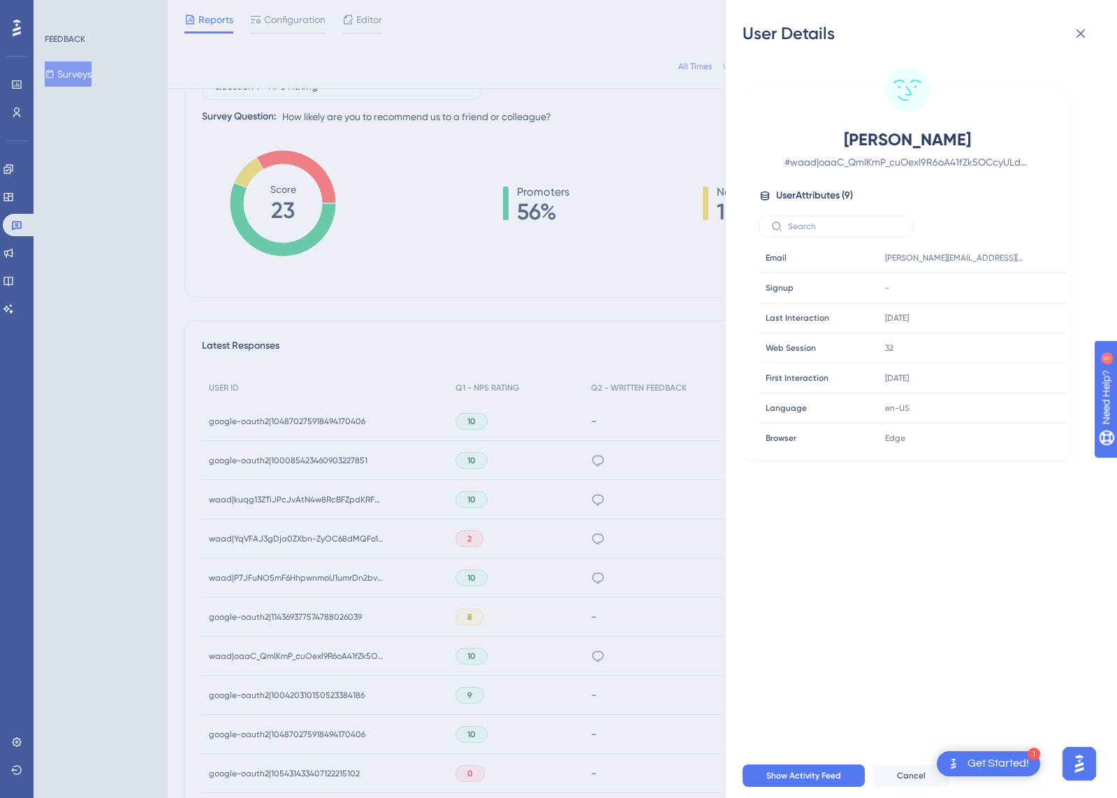 The width and height of the screenshot is (1117, 798). What do you see at coordinates (60, 12) in the screenshot?
I see `span: Need Help?` at bounding box center [60, 12].